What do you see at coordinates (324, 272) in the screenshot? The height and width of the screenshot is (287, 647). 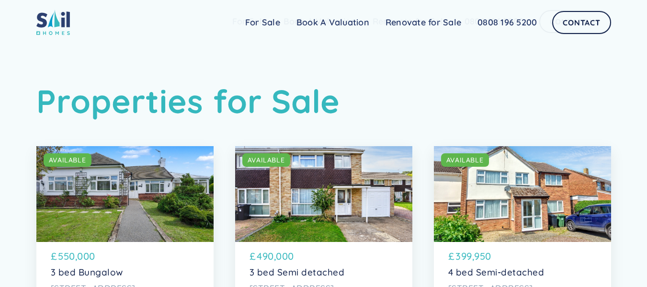 I see `p: 3 bed Semi detached` at bounding box center [324, 272].